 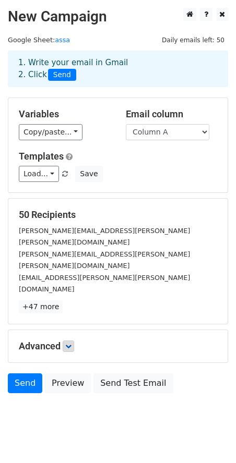 What do you see at coordinates (210, 438) in the screenshot?
I see `div: Chat Widget` at bounding box center [210, 438].